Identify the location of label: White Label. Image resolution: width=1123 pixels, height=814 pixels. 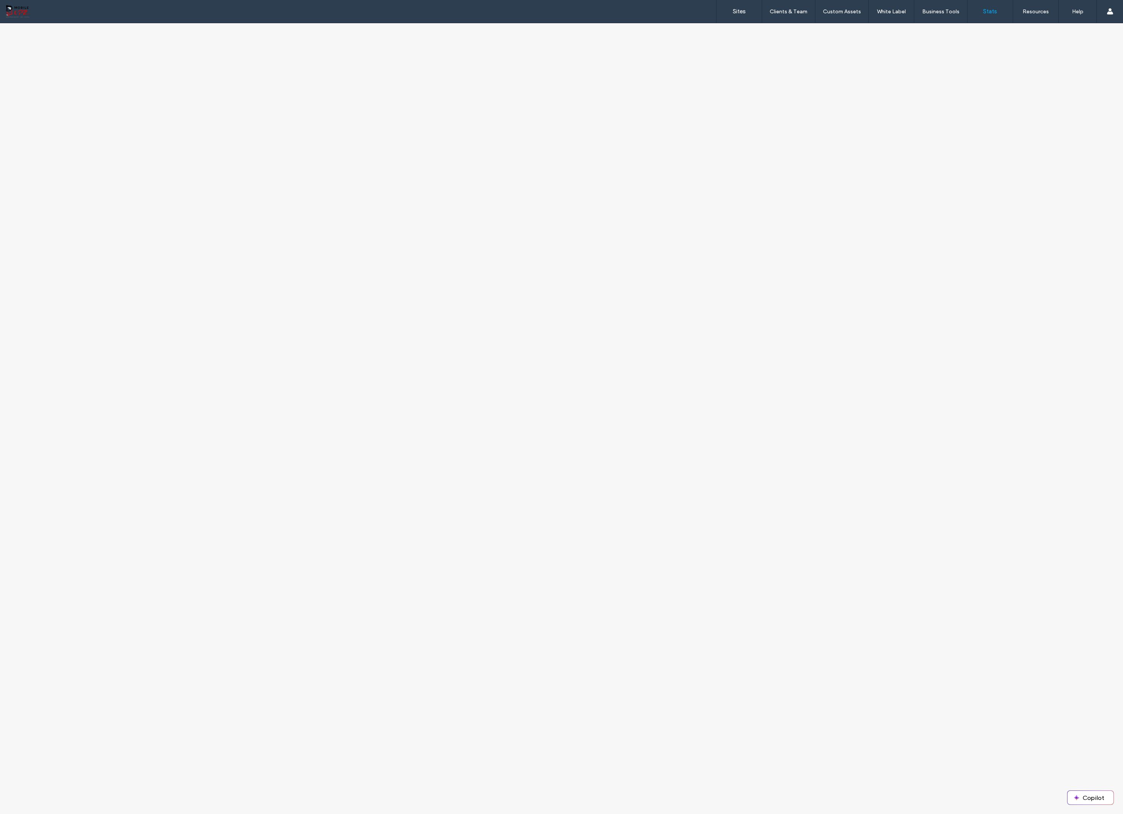
(891, 11).